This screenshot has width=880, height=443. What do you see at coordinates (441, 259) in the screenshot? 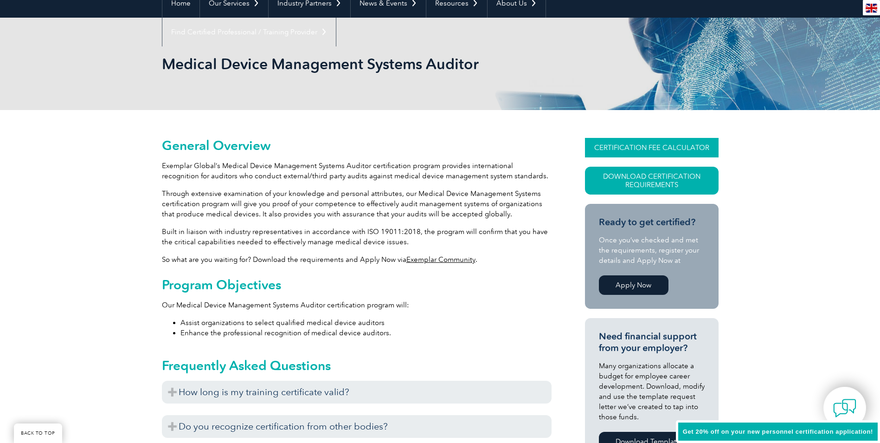
I see `a: Exemplar Community` at bounding box center [441, 259].